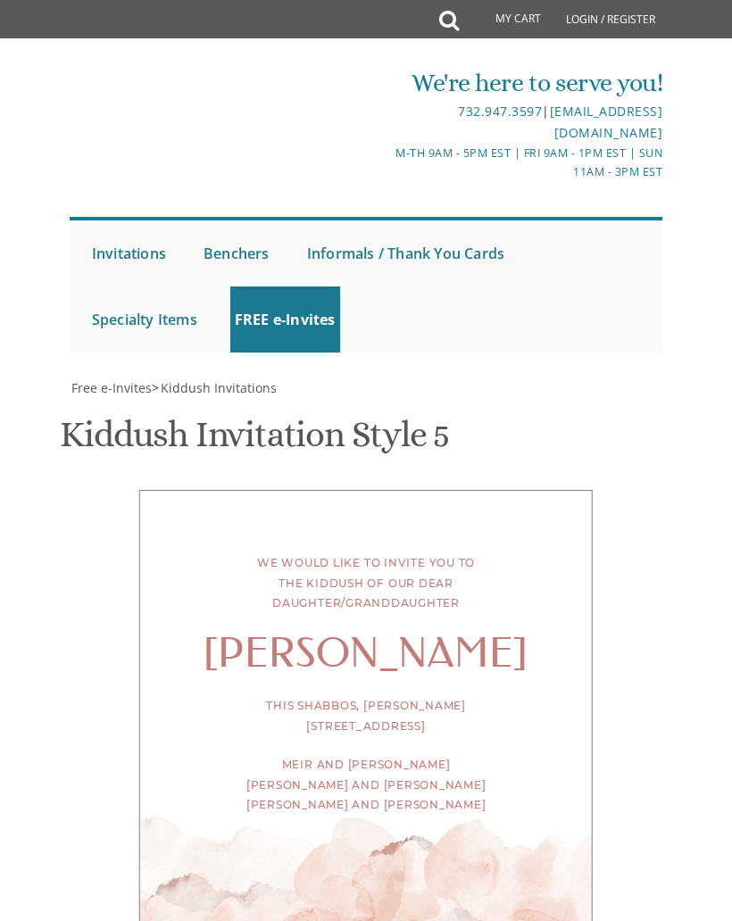 The height and width of the screenshot is (921, 732). What do you see at coordinates (112, 388) in the screenshot?
I see `span: Free e-Invites` at bounding box center [112, 388].